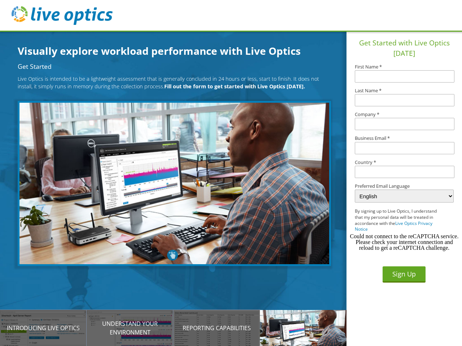  Describe the element at coordinates (404, 186) in the screenshot. I see `label: Preferred Email Language` at that location.